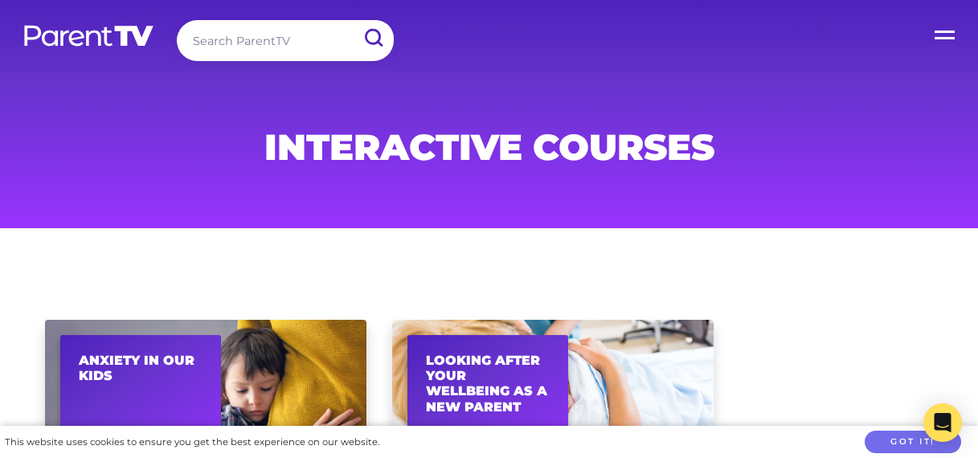 The image size is (978, 458). Describe the element at coordinates (141, 368) in the screenshot. I see `h2: Anxiety In Our Kids` at that location.